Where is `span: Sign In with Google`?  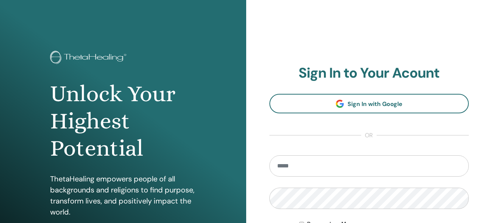
span: Sign In with Google is located at coordinates (374, 104).